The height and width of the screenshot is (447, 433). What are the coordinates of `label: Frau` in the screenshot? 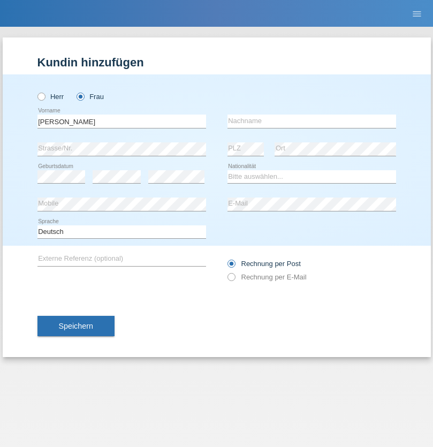 It's located at (90, 96).